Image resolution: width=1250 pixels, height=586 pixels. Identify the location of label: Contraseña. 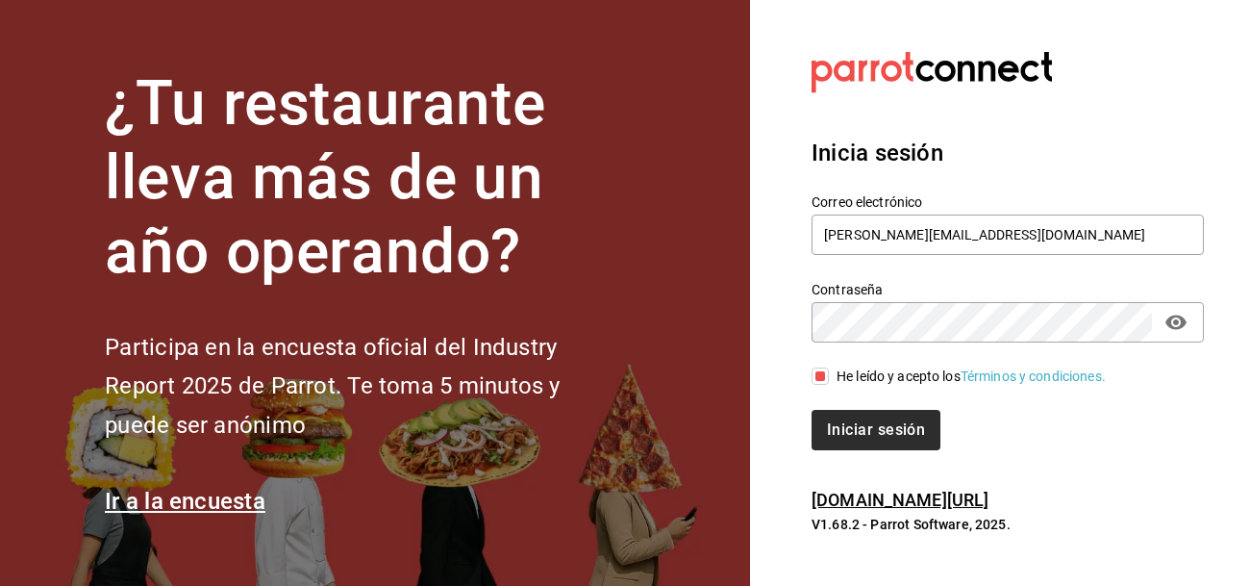
(1008, 289).